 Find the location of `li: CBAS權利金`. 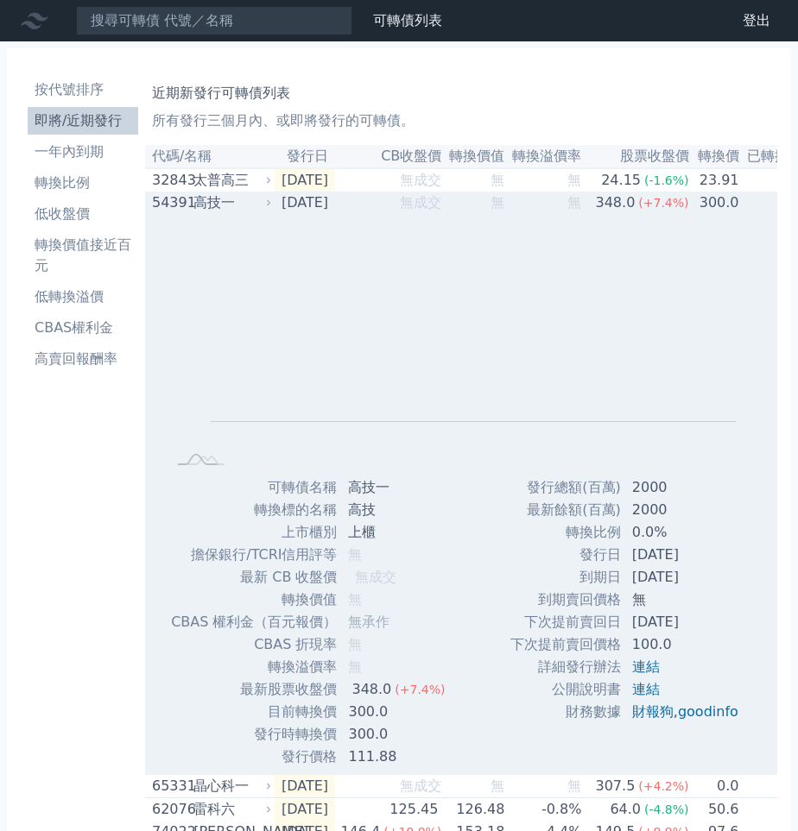

li: CBAS權利金 is located at coordinates (83, 328).